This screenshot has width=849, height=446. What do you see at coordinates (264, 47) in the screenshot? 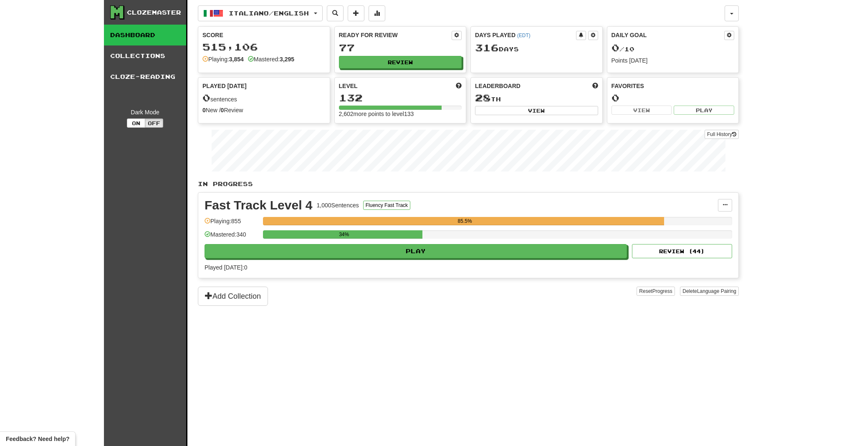
I see `div: 515,106` at bounding box center [264, 47].